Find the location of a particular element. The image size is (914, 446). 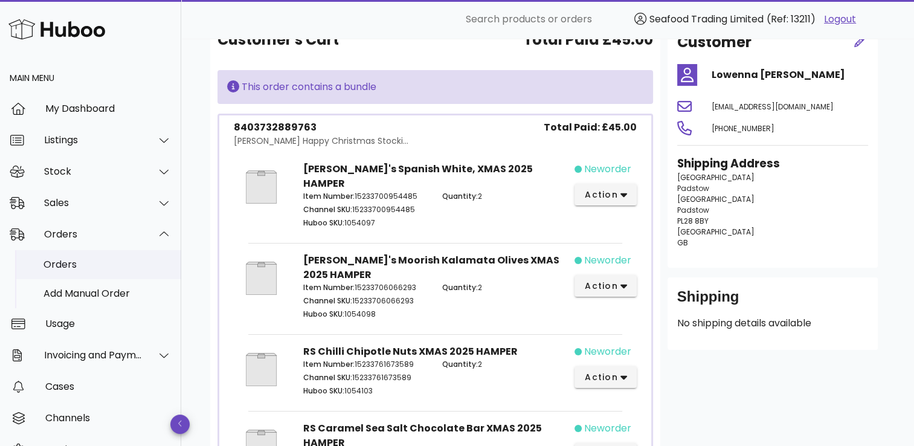

p: 1054097 is located at coordinates (366, 223).